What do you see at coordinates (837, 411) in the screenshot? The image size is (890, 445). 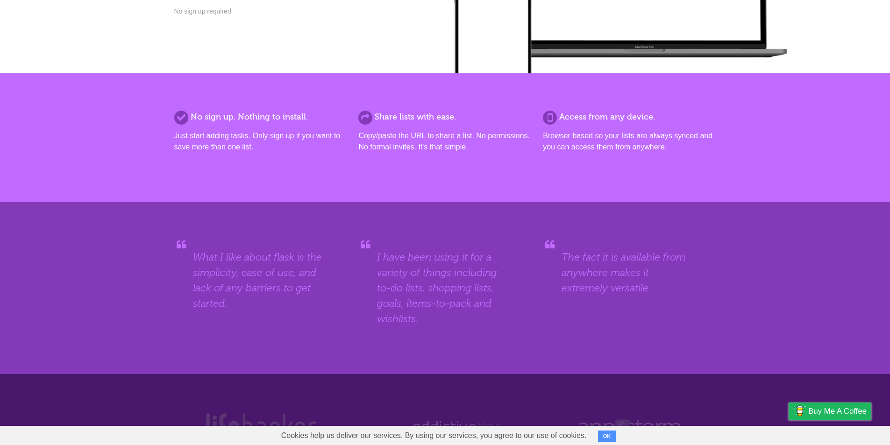 I see `span: Buy me a coffee` at bounding box center [837, 411].